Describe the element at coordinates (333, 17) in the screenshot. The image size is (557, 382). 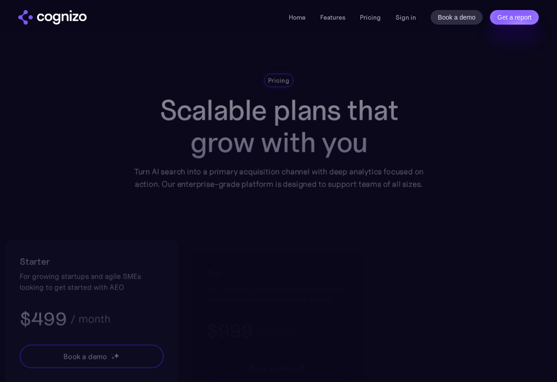
I see `a: Features` at that location.